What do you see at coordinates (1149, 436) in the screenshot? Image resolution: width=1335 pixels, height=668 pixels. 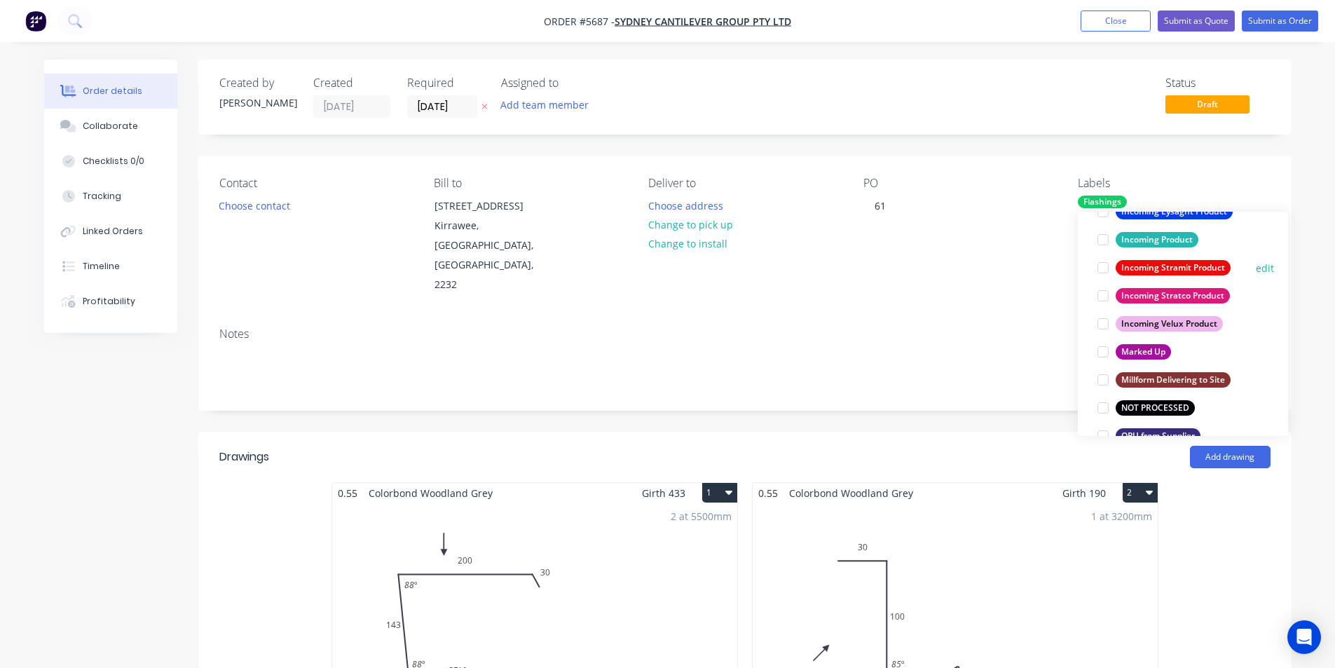 I see `button: OPU from Supplier` at bounding box center [1149, 436].